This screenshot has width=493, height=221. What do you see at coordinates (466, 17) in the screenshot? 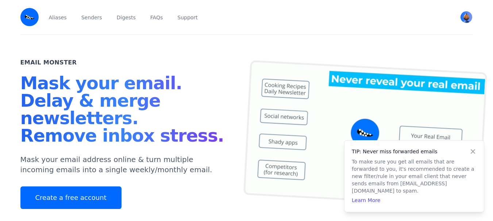
I see `button: User menu` at bounding box center [466, 17].